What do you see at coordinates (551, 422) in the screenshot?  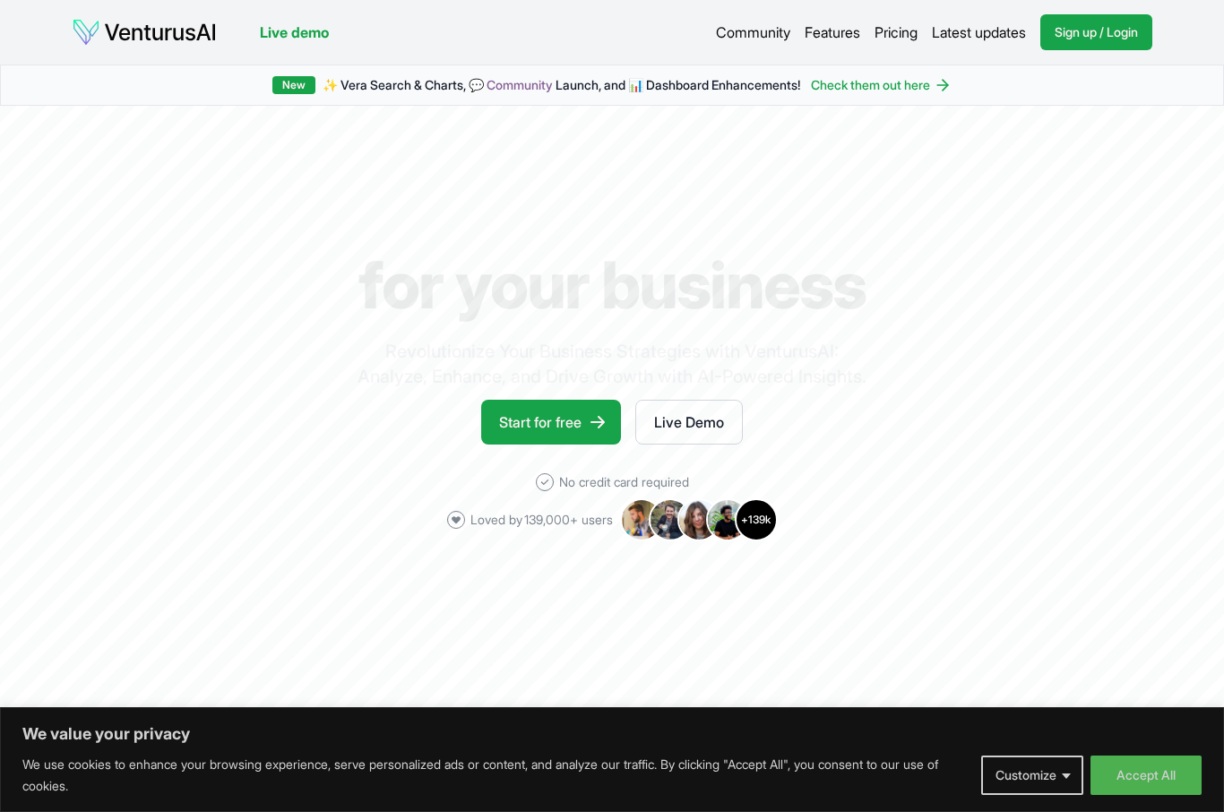 I see `a: Start for free` at bounding box center [551, 422].